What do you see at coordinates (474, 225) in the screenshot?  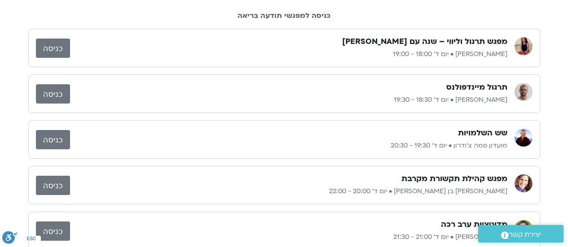 I see `h3: מדיטציית ערב רכה` at bounding box center [474, 225].